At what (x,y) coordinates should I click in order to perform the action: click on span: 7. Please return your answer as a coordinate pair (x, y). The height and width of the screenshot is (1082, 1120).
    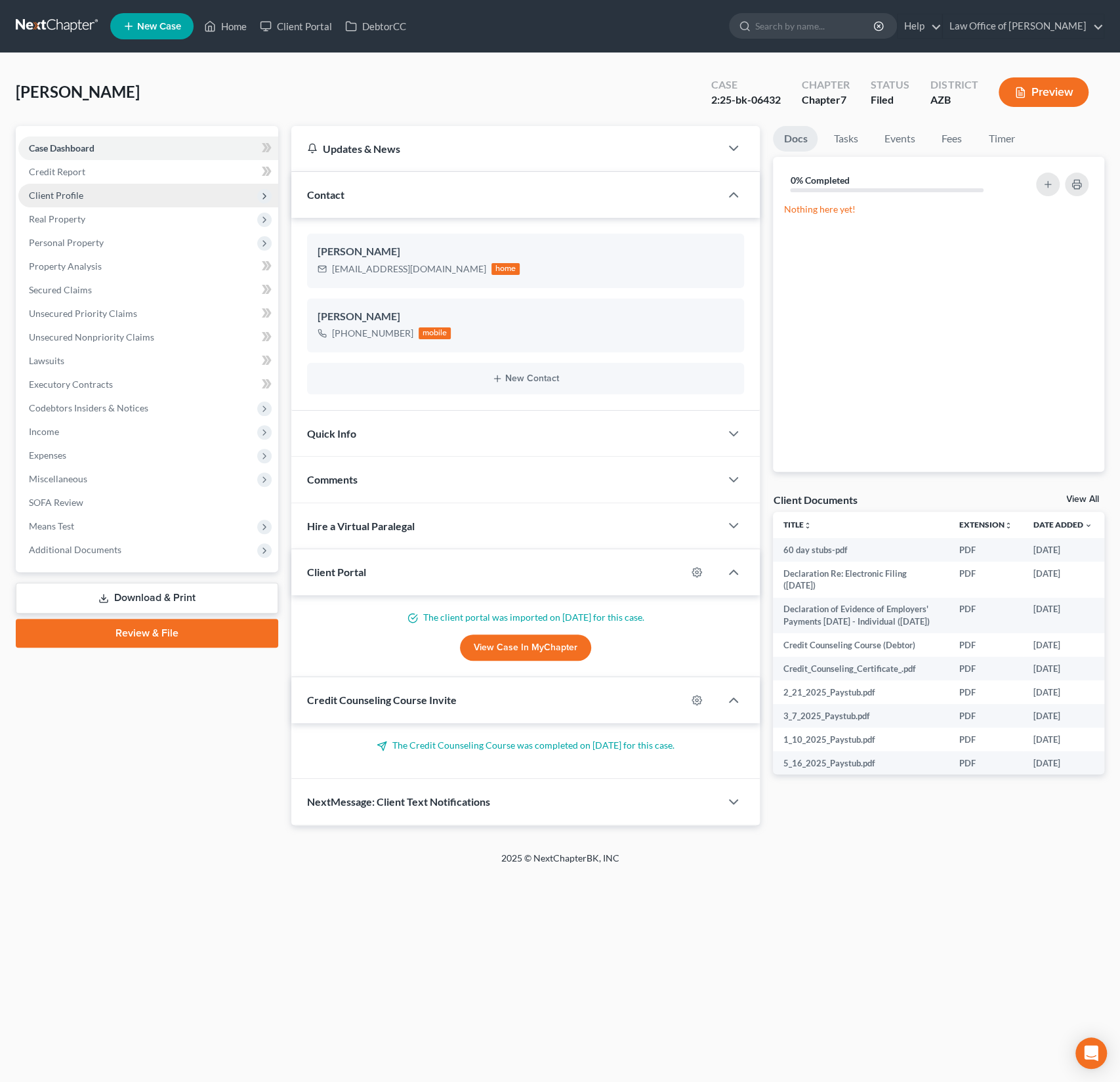
    Looking at the image, I should click on (843, 99).